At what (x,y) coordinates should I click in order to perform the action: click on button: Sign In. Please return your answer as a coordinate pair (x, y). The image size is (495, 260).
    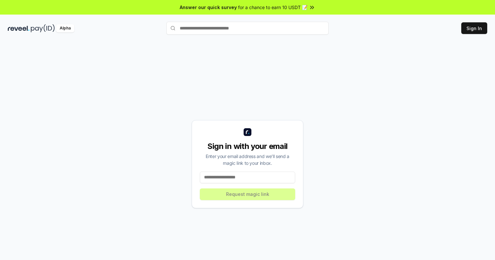
    Looking at the image, I should click on (474, 28).